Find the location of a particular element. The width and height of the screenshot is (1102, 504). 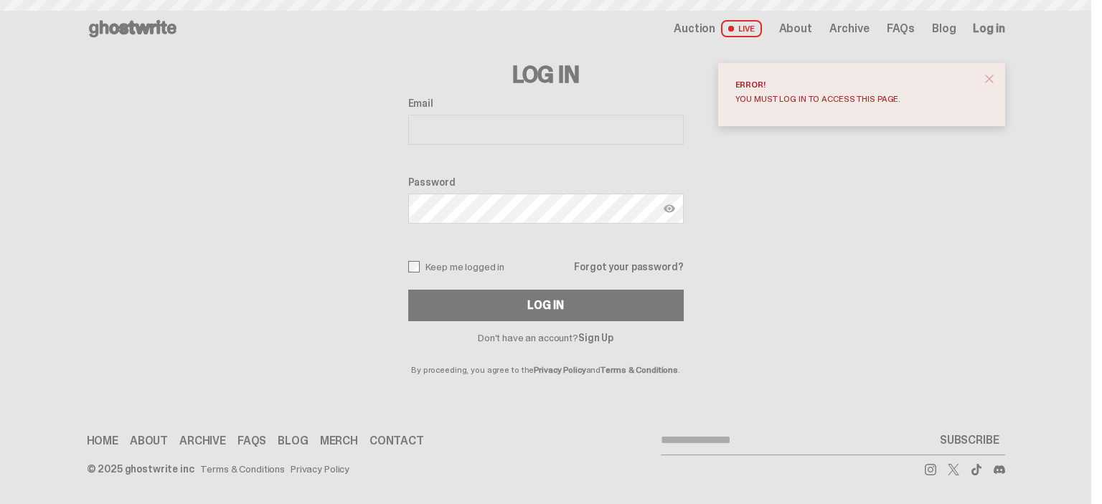

div: © 2025 ghostwrite inc is located at coordinates (141, 469).